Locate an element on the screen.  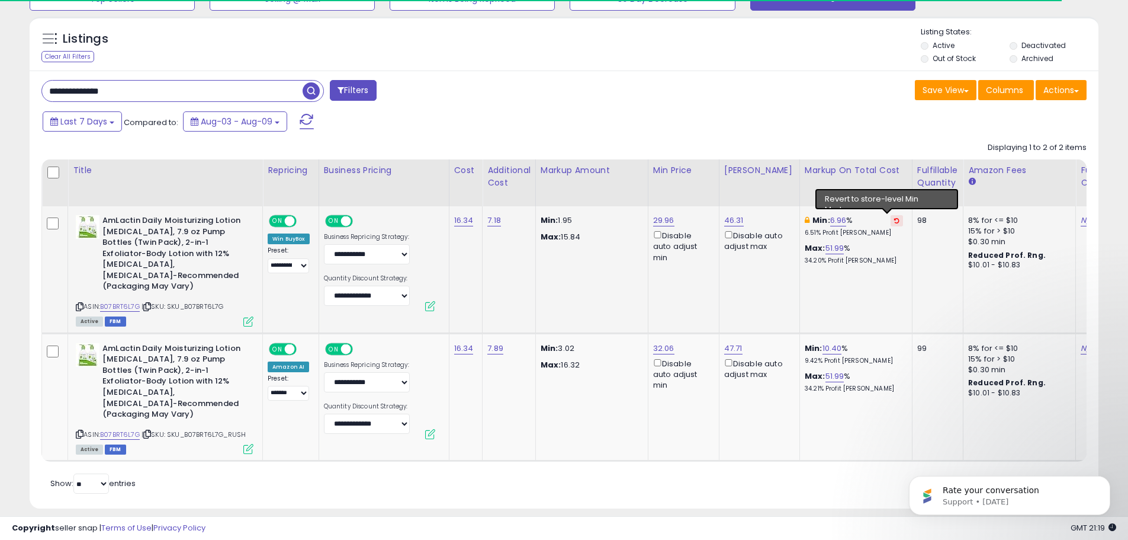
p: 1.95 is located at coordinates (590, 220).